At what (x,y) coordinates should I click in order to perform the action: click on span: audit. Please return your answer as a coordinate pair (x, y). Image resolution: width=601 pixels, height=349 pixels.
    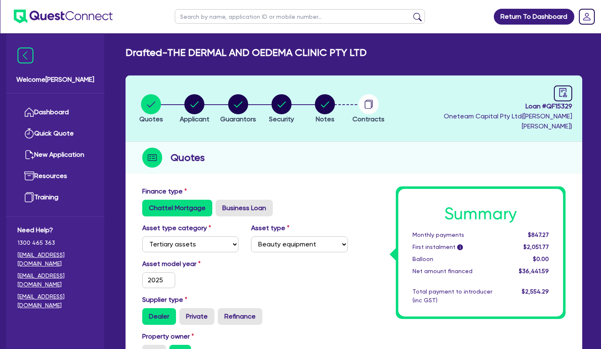
    Looking at the image, I should click on (563, 93).